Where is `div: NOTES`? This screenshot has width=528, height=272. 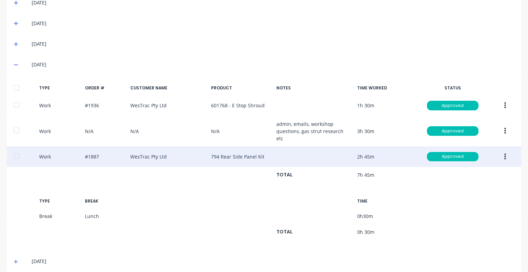 div: NOTES is located at coordinates (314, 88).